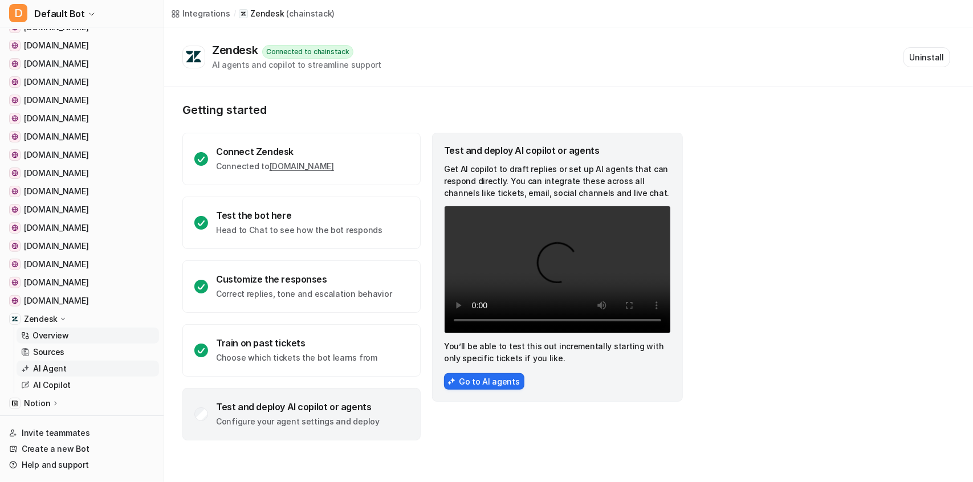 This screenshot has height=482, width=973. Describe the element at coordinates (50, 369) in the screenshot. I see `p: AI Agent` at that location.